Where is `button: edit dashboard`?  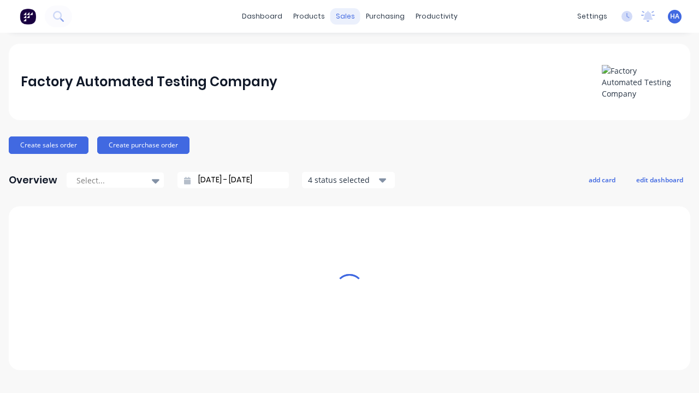 button: edit dashboard is located at coordinates (660, 180).